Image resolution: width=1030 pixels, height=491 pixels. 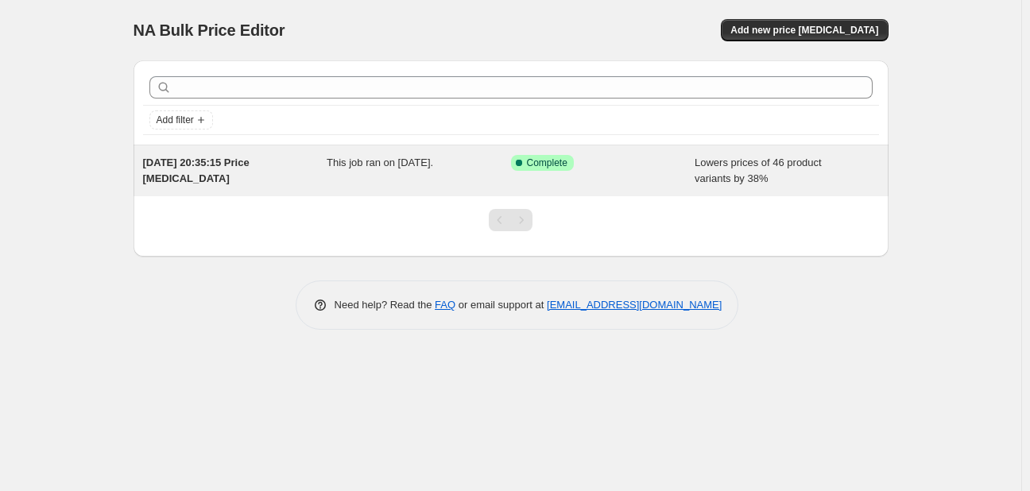 What do you see at coordinates (758, 170) in the screenshot?
I see `span: Lowers prices of 46 product variants by 38%` at bounding box center [758, 170].